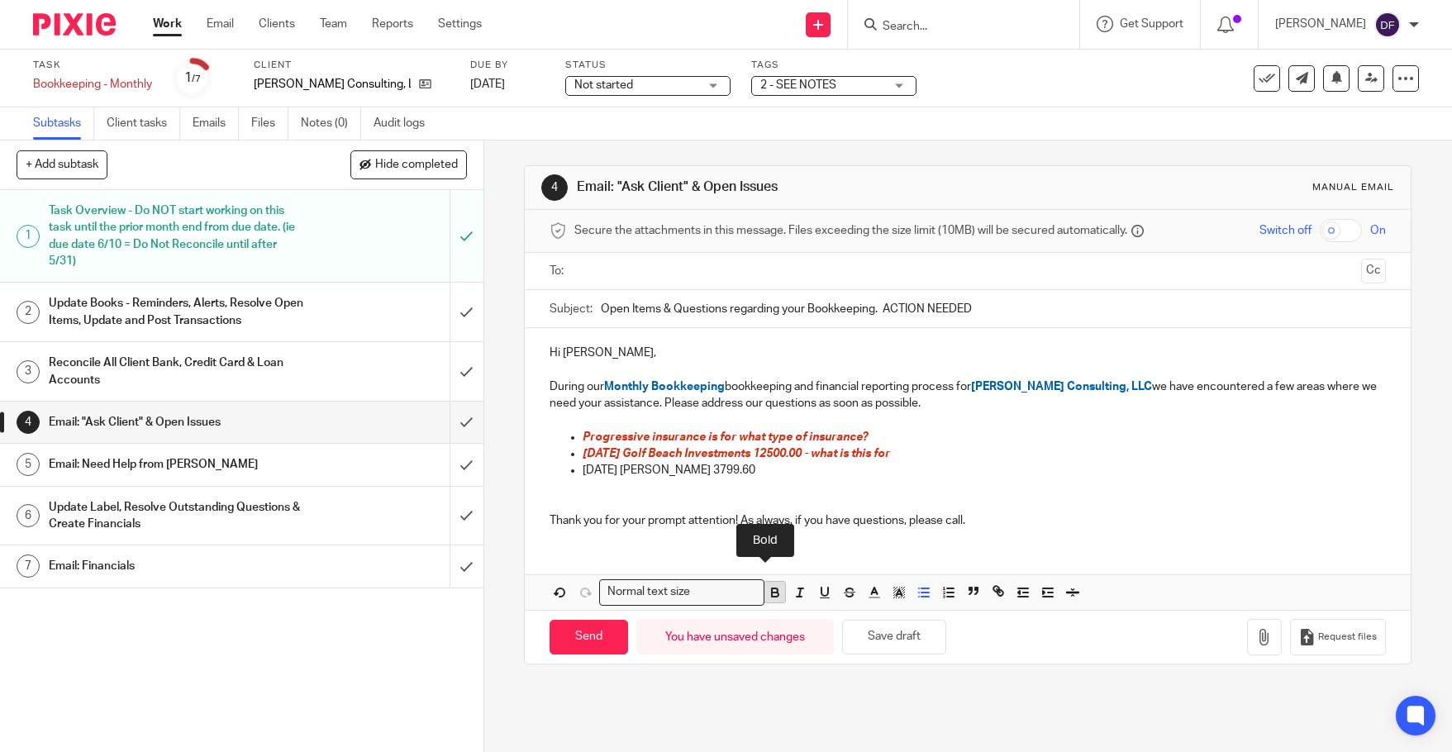  I want to click on img: svg%3E, so click(1387, 25).